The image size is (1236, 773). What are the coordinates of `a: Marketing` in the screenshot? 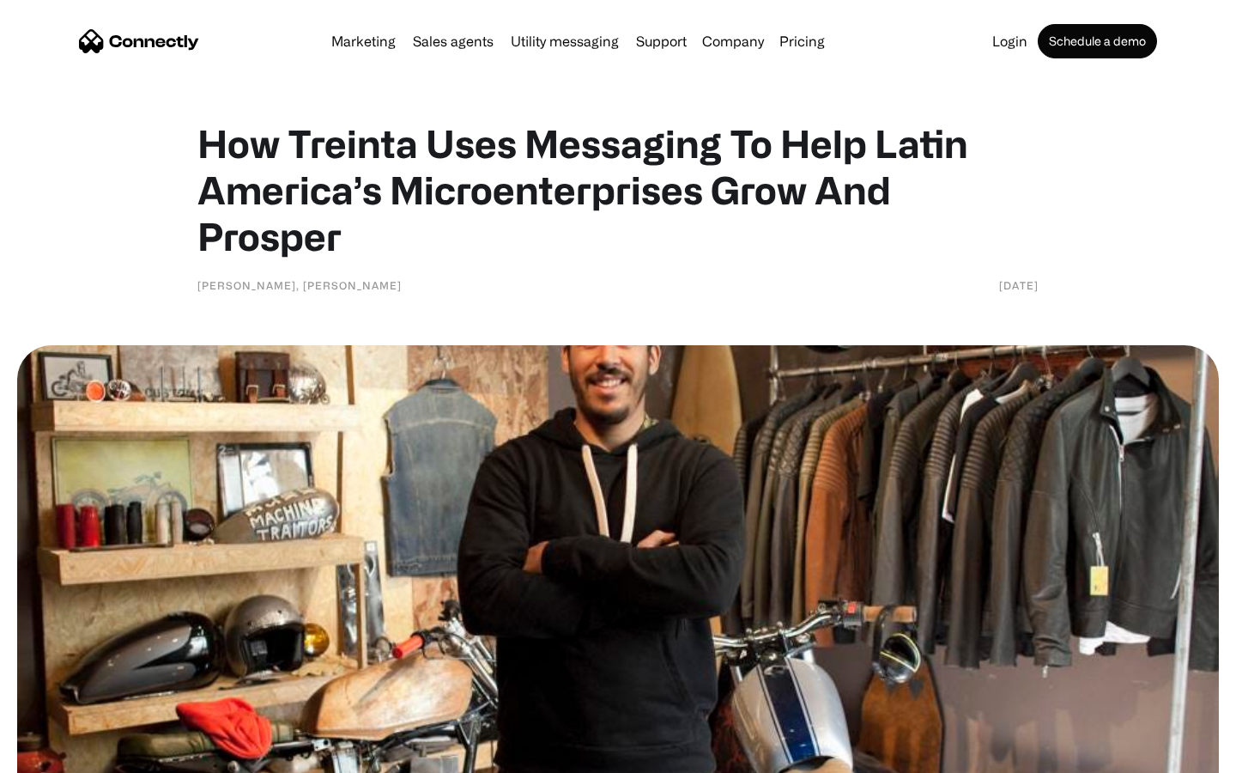 It's located at (363, 41).